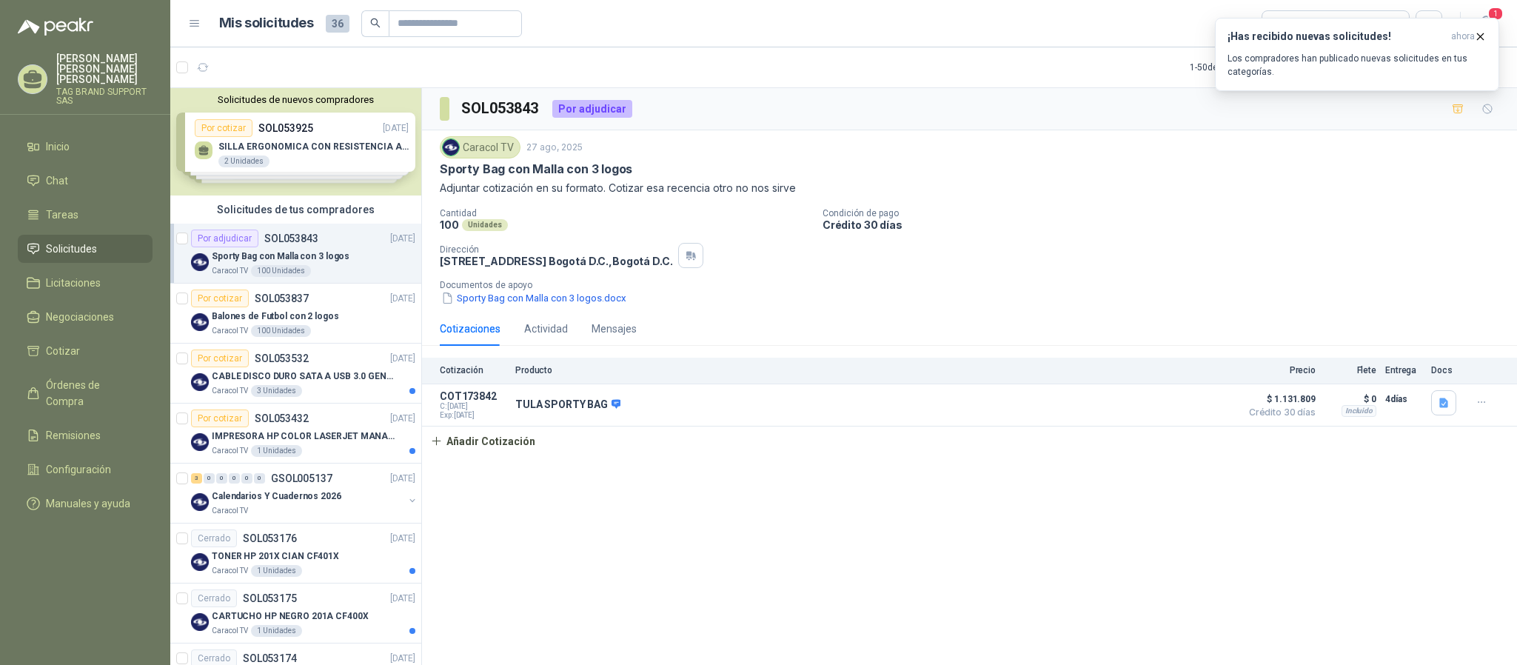 The width and height of the screenshot is (1517, 665). I want to click on div: Caracol TV, so click(480, 147).